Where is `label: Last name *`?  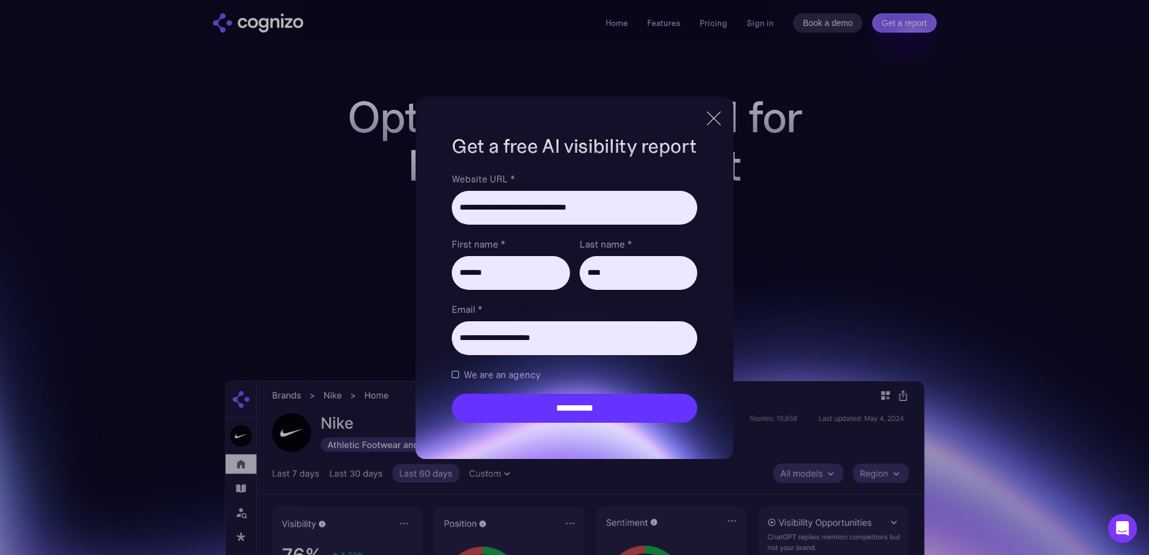
label: Last name * is located at coordinates (638, 244).